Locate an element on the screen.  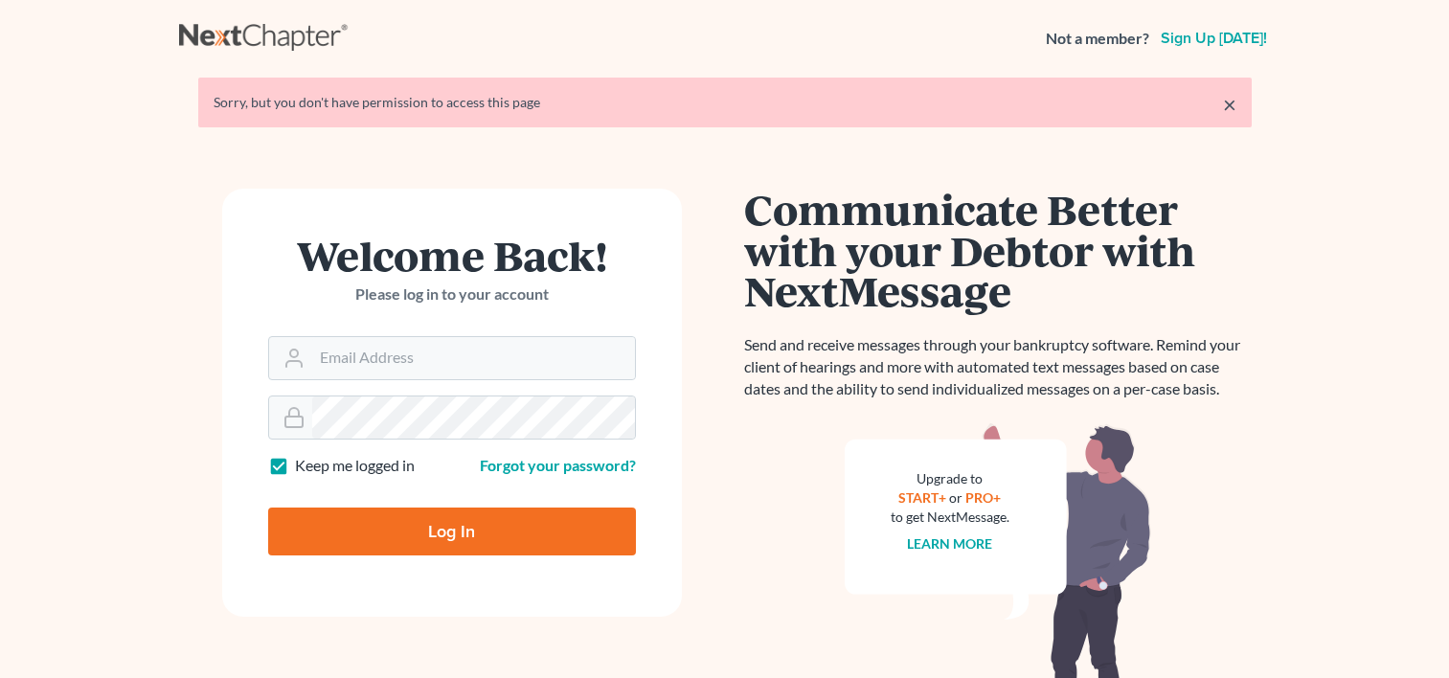
div: to get NextMessage. is located at coordinates (950, 517).